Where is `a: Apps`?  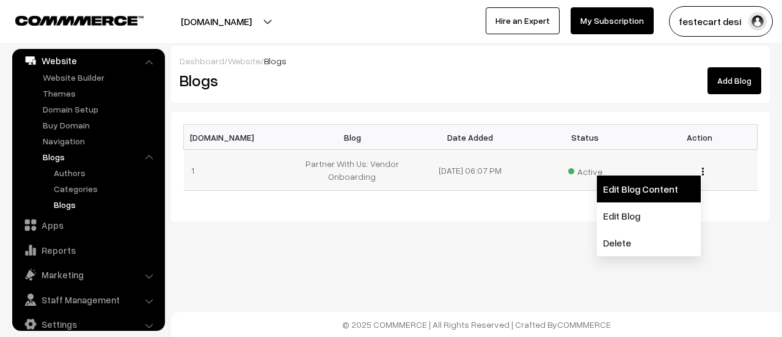 a: Apps is located at coordinates (88, 225).